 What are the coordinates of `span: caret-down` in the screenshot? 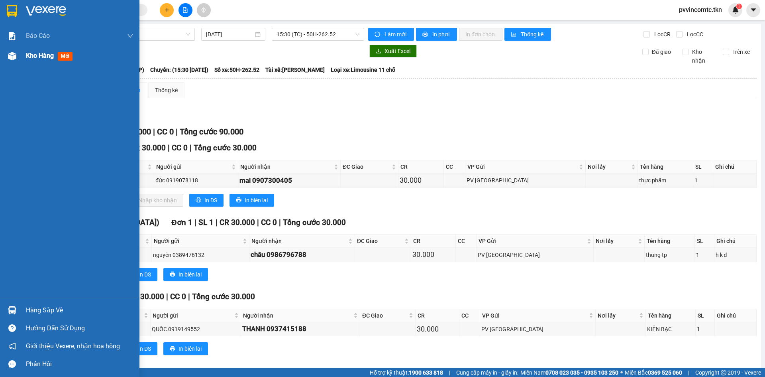 It's located at (754, 10).